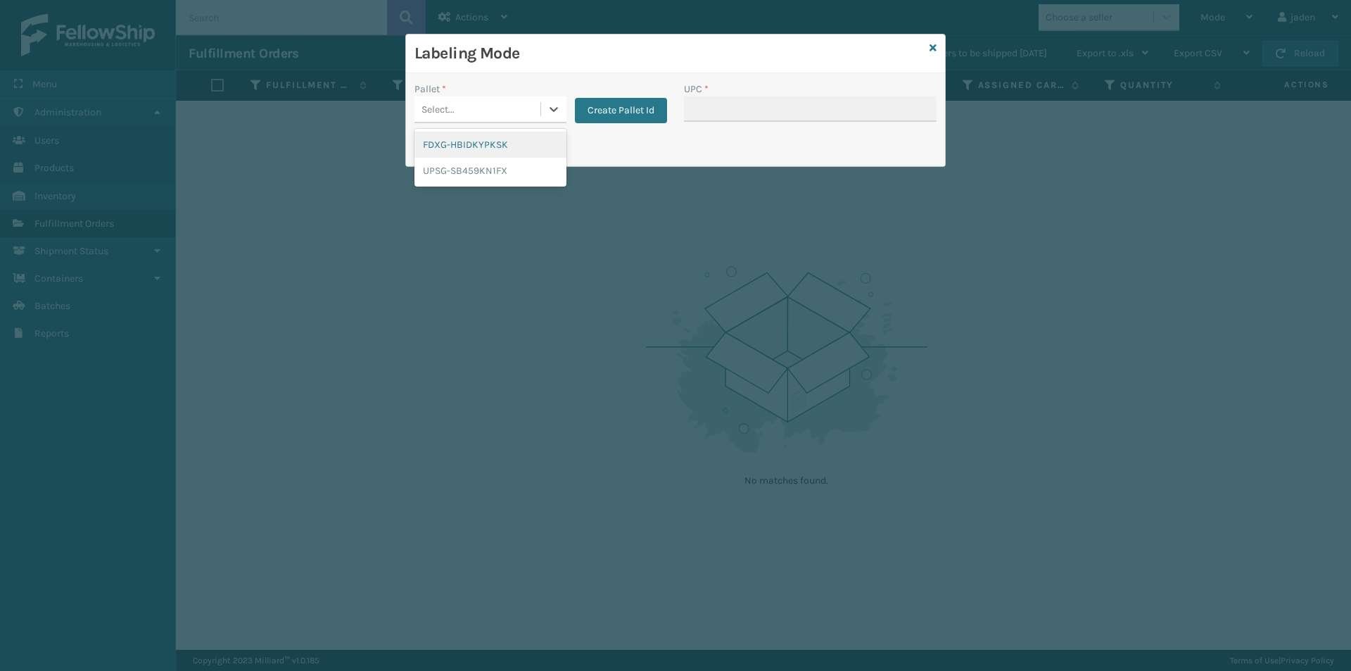 Image resolution: width=1351 pixels, height=671 pixels. I want to click on div: Select..., so click(438, 109).